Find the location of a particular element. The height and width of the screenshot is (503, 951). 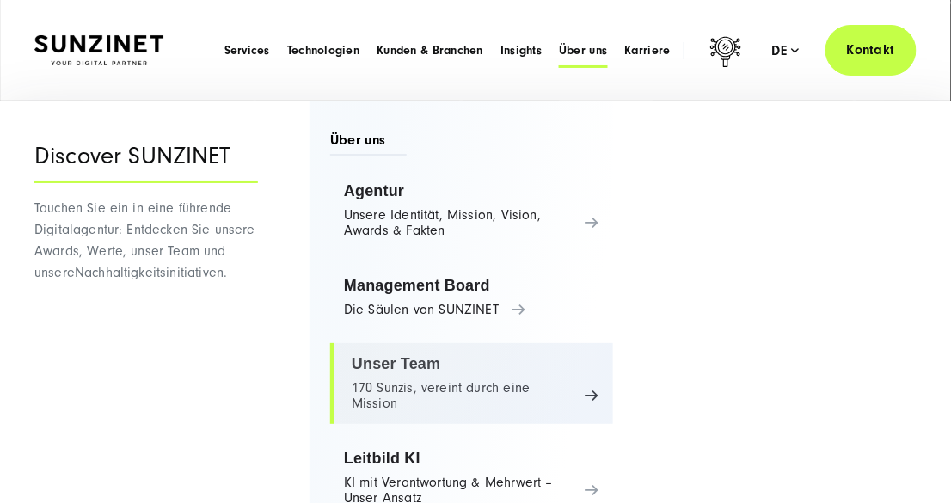

span: Insights is located at coordinates (521, 51).